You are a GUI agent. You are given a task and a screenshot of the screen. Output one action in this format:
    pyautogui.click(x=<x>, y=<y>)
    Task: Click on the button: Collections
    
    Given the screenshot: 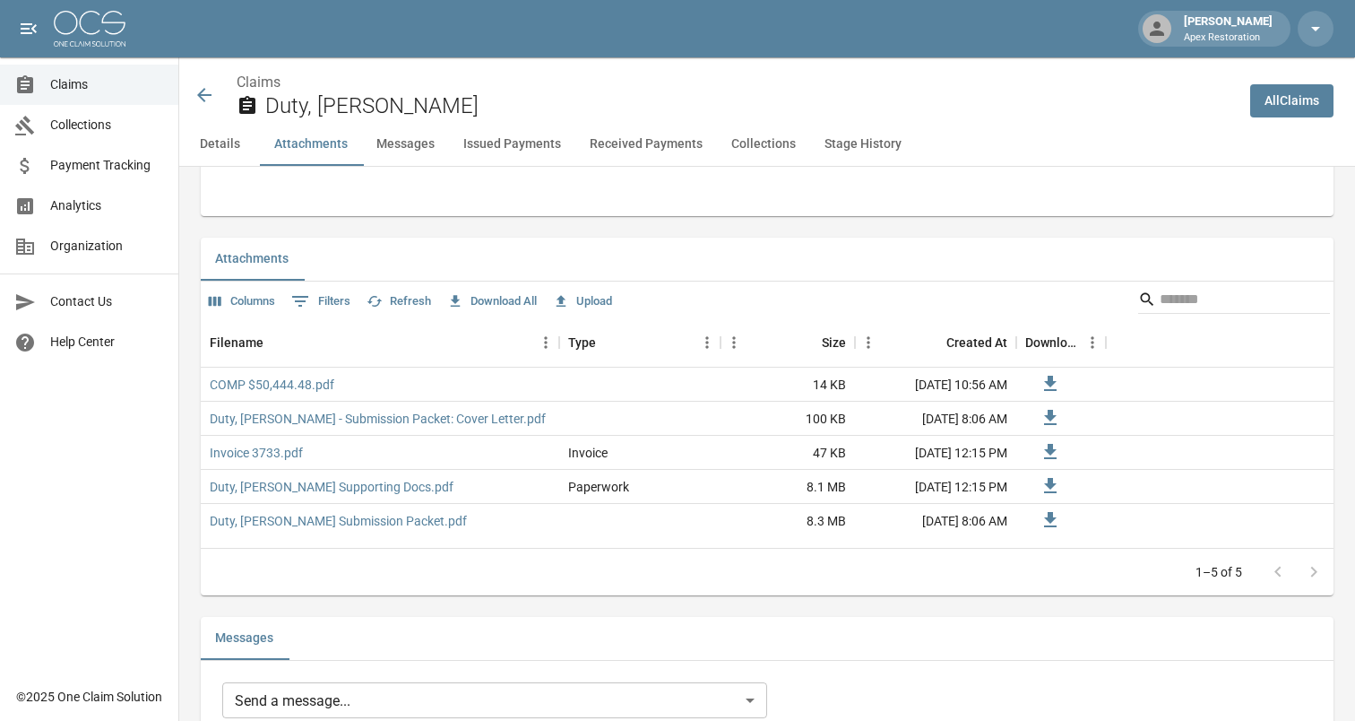 What is the action you would take?
    pyautogui.click(x=764, y=144)
    